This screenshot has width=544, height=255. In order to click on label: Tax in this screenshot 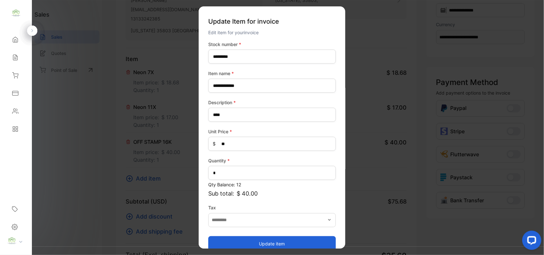, I will do `click(272, 207)`.